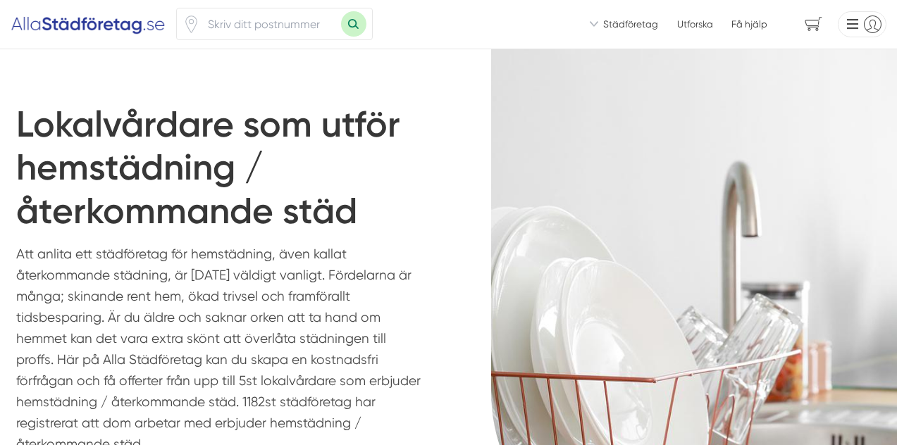 This screenshot has width=897, height=445. What do you see at coordinates (749, 24) in the screenshot?
I see `span: Få hjälp` at bounding box center [749, 24].